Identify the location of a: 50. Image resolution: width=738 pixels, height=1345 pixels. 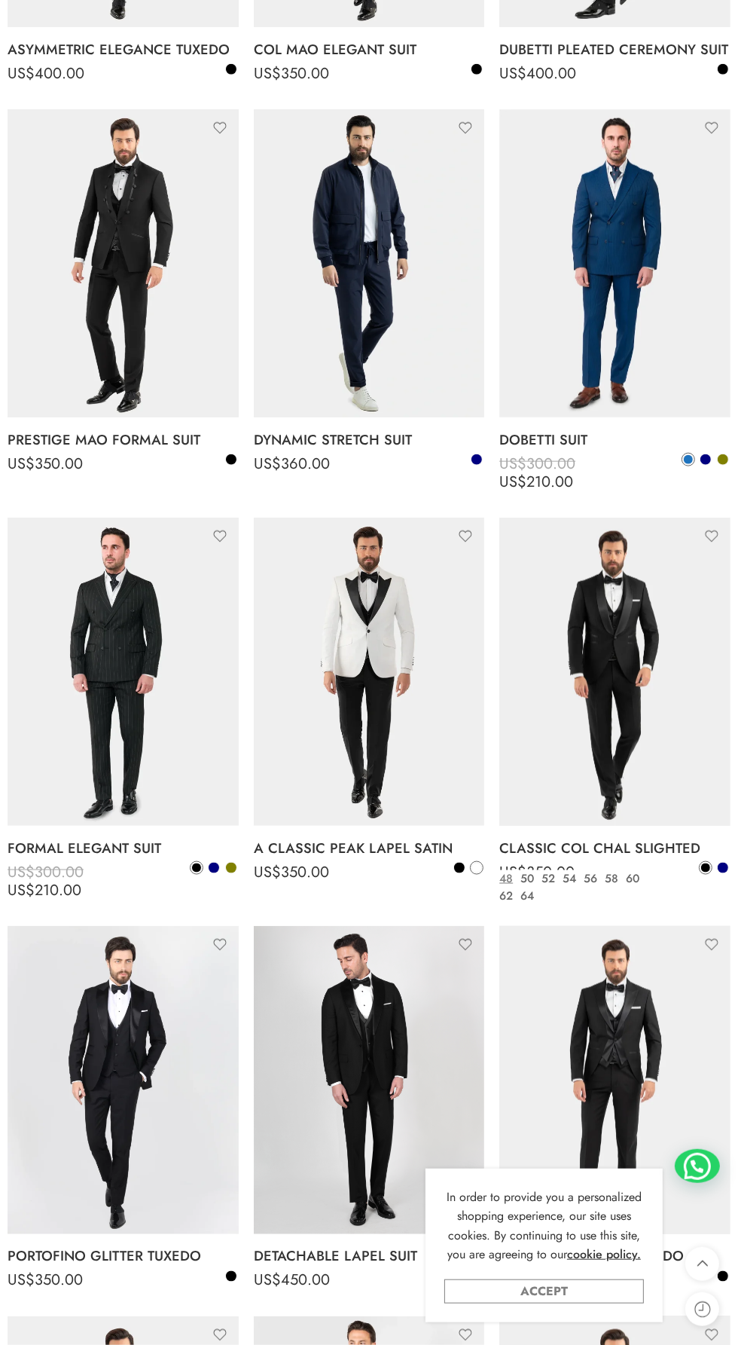
(527, 879).